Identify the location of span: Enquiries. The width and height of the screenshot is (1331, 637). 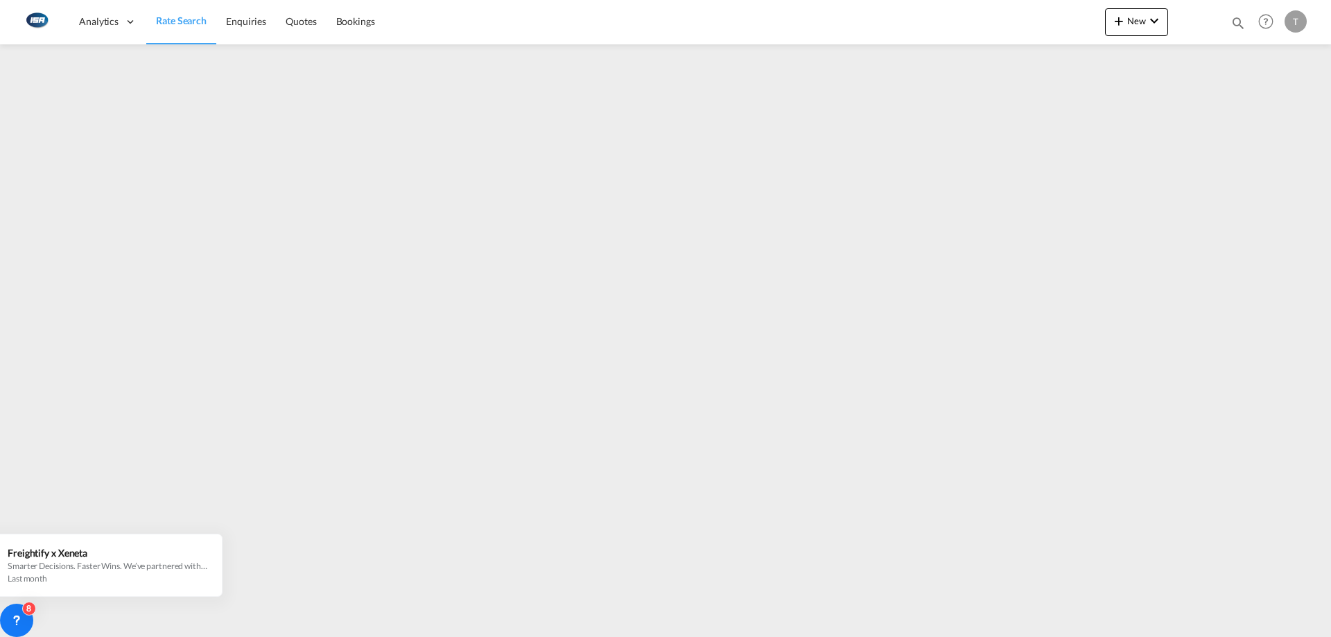
(246, 21).